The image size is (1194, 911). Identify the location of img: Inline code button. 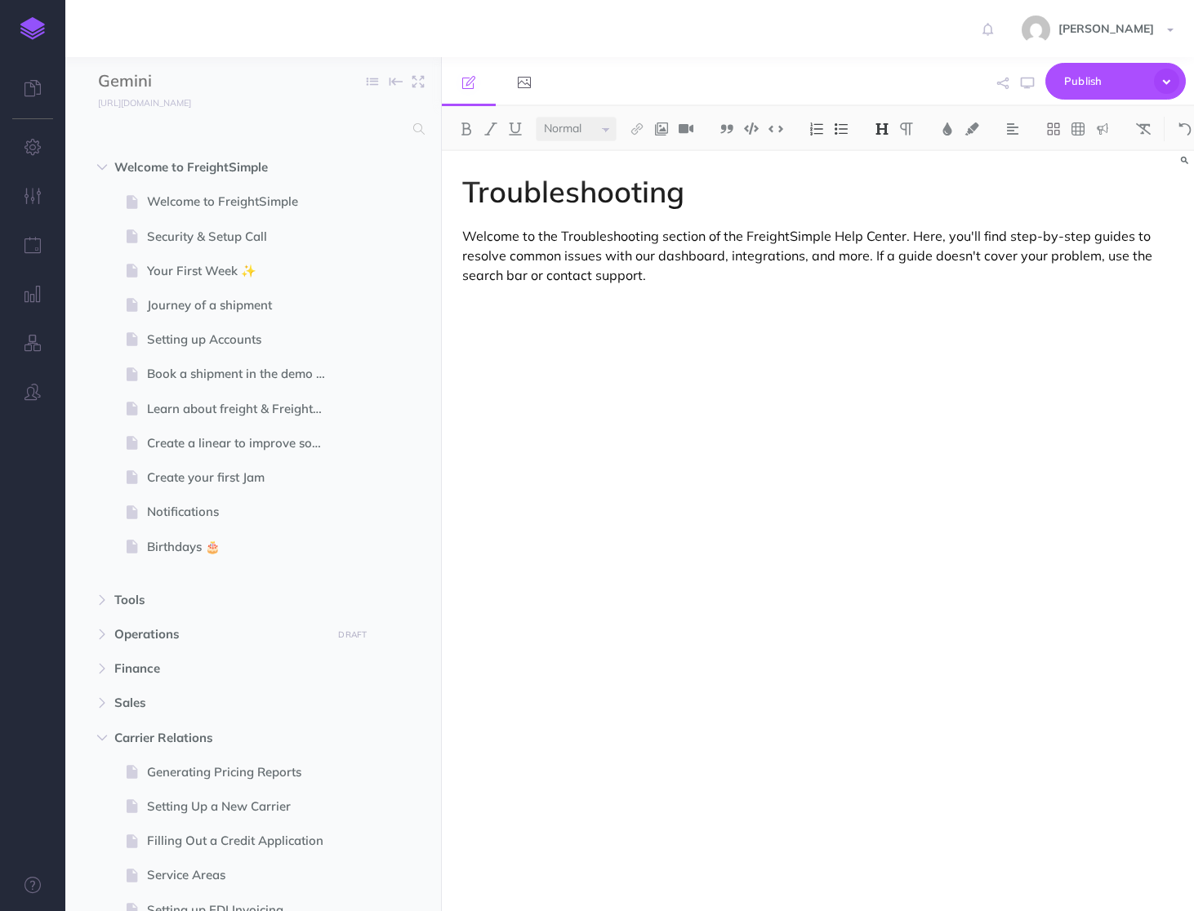
(776, 128).